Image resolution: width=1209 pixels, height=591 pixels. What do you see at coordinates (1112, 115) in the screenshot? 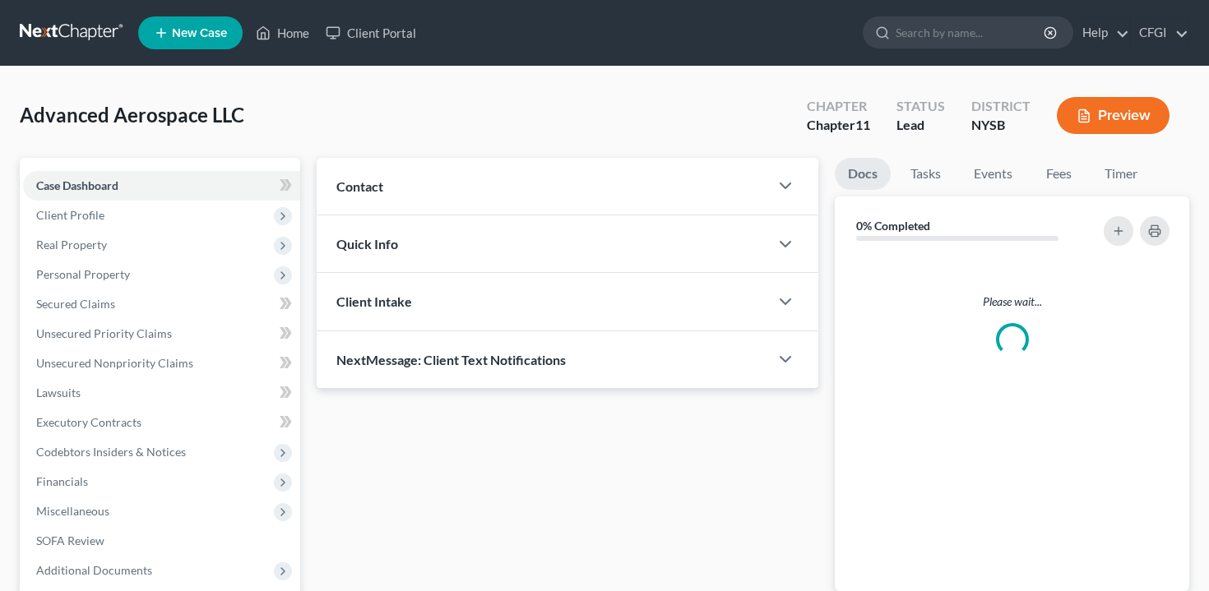
I see `button: Preview` at bounding box center [1112, 115].